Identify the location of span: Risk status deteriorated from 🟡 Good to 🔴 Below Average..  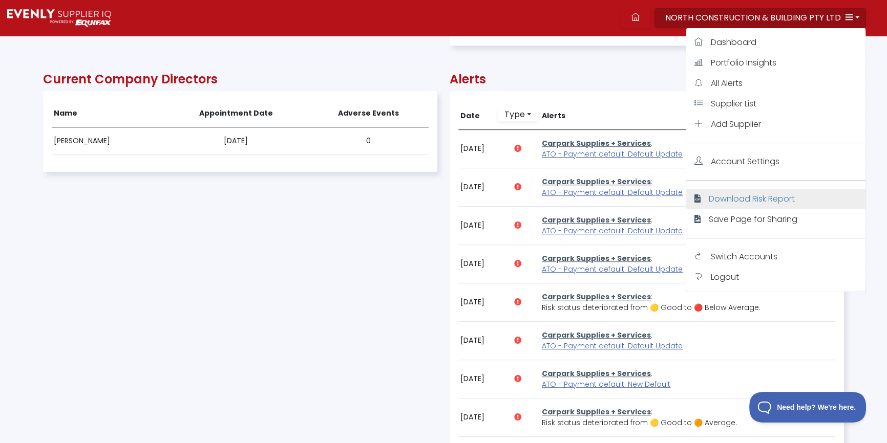
(651, 308).